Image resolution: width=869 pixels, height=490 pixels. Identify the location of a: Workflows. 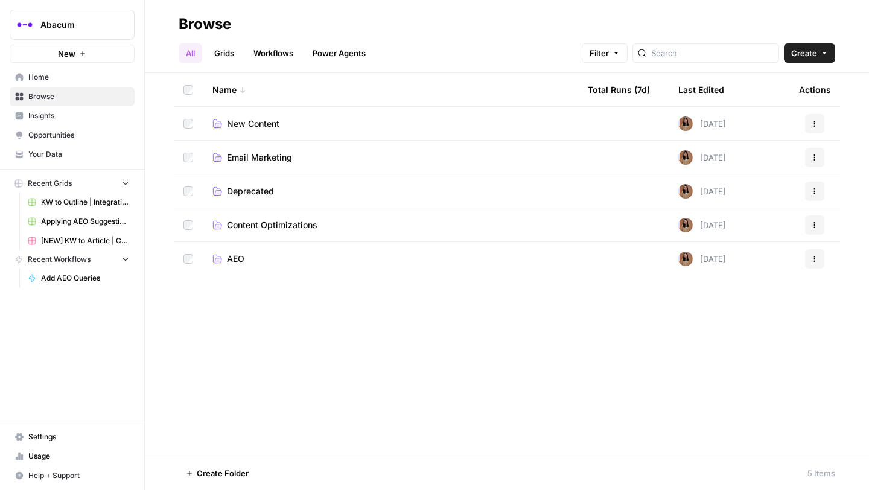
(273, 53).